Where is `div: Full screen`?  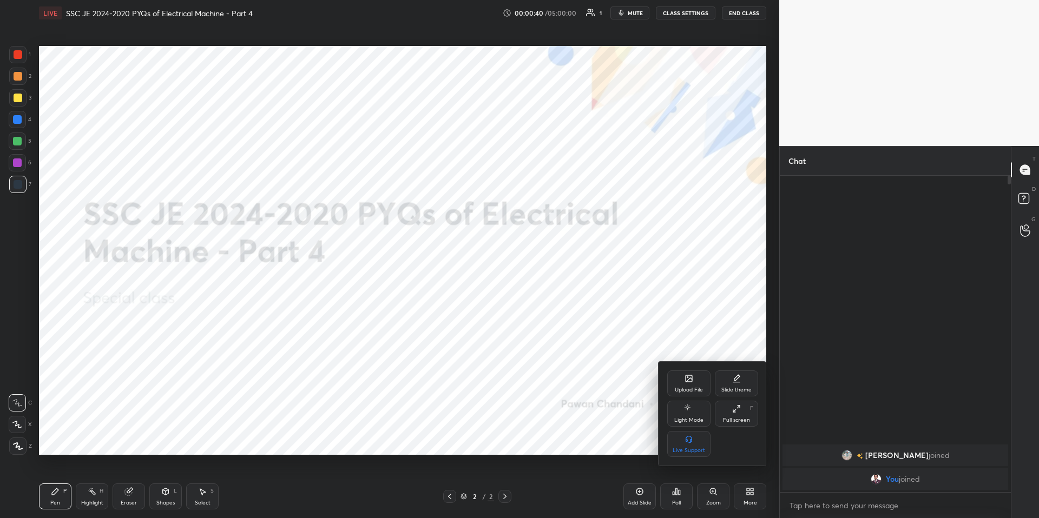
div: Full screen is located at coordinates (736, 420).